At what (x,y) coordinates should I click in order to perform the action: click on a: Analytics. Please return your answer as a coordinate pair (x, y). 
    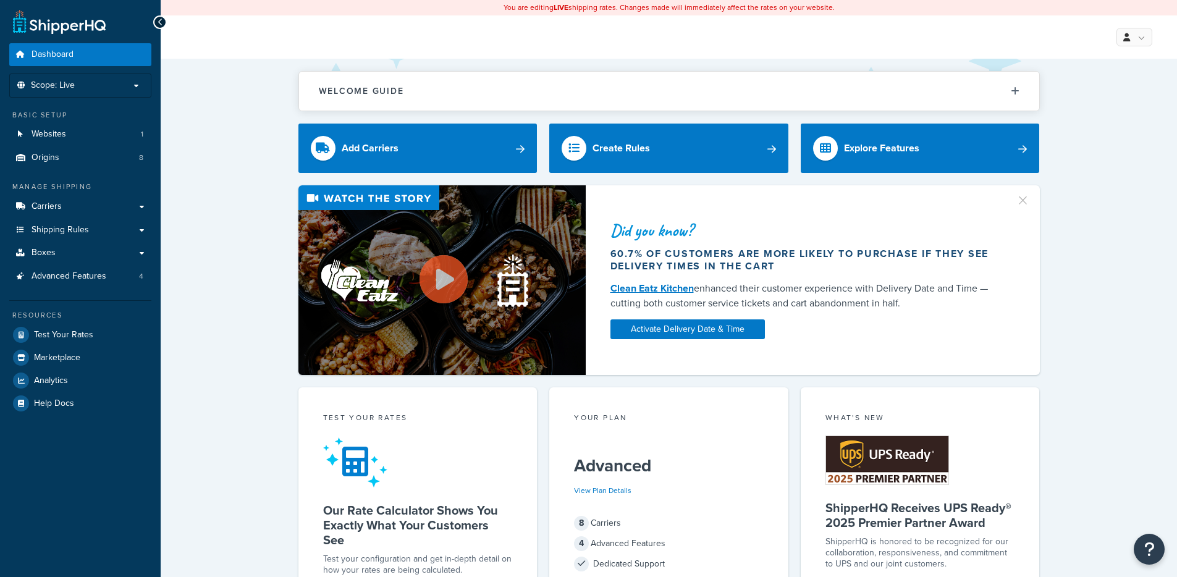
    Looking at the image, I should click on (80, 381).